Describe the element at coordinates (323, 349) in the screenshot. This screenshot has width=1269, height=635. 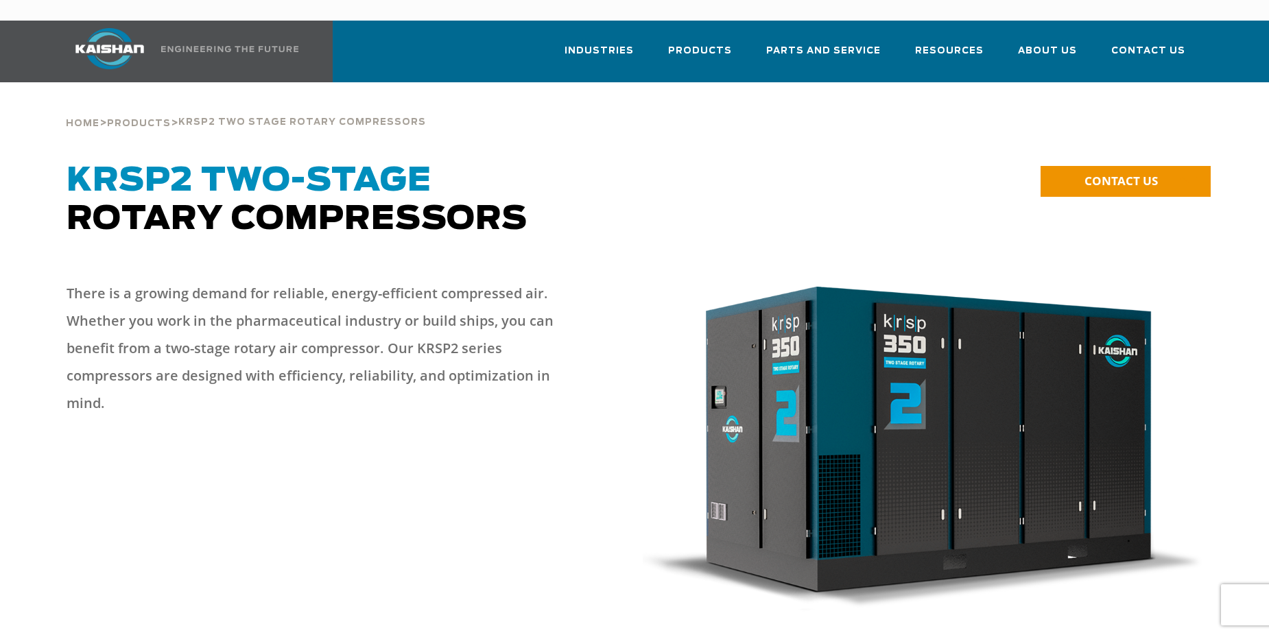
I see `p: There is a growing demand for reliable, energy-efficient compressed air. Whether you work in the ...` at that location.